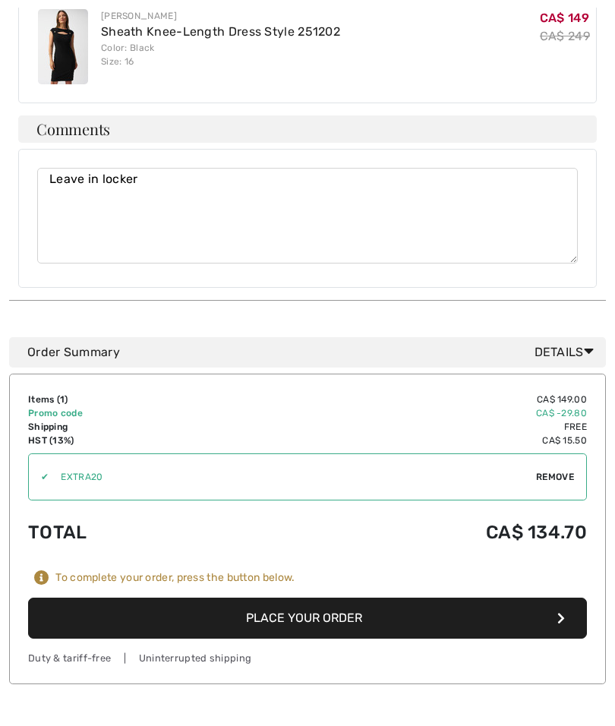 The image size is (615, 726). I want to click on td: Promo code, so click(131, 413).